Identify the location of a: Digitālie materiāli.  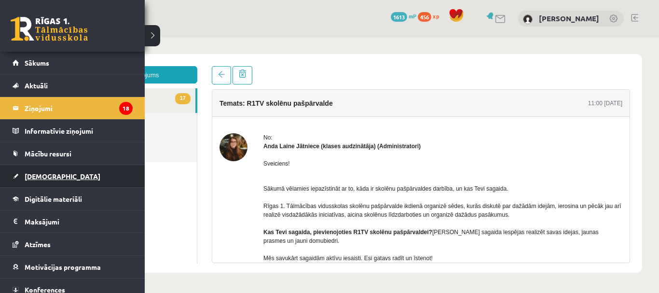
(72, 199).